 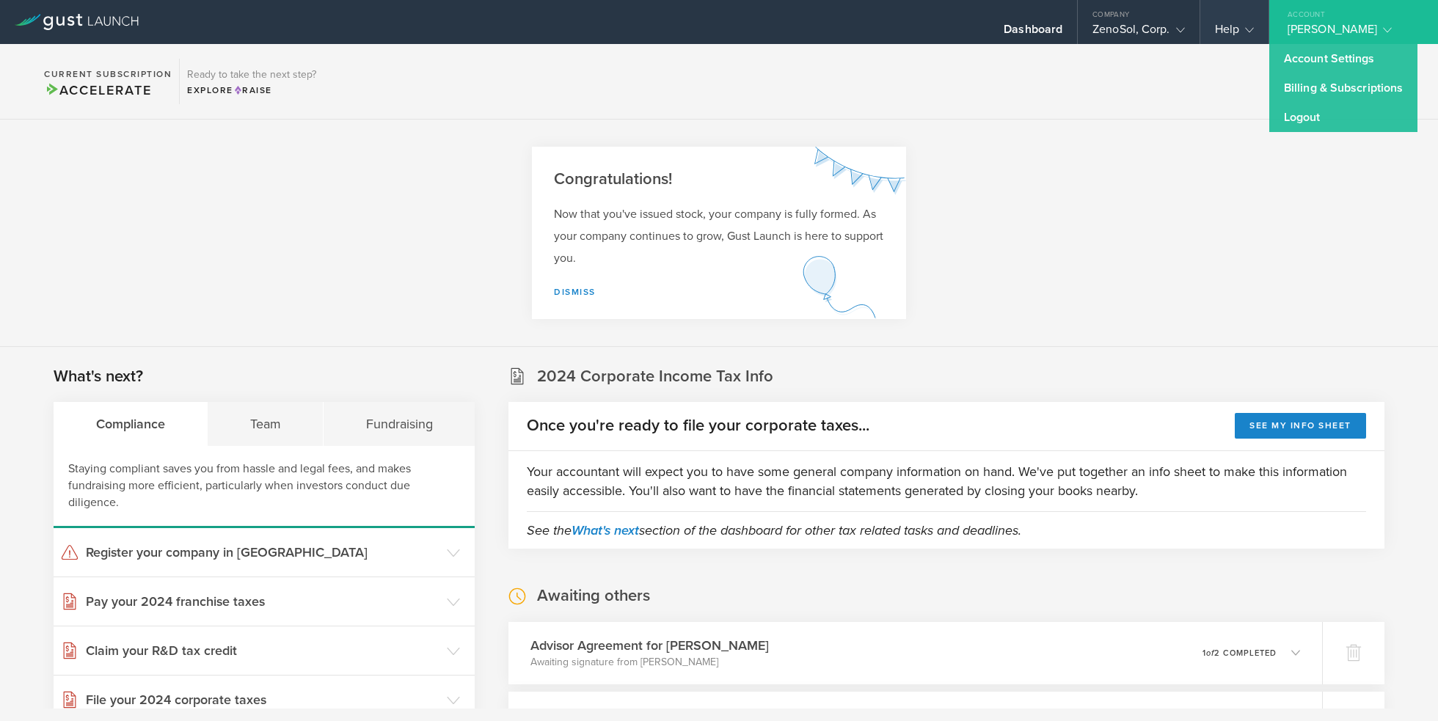 What do you see at coordinates (98, 376) in the screenshot?
I see `h2: What's next?` at bounding box center [98, 376].